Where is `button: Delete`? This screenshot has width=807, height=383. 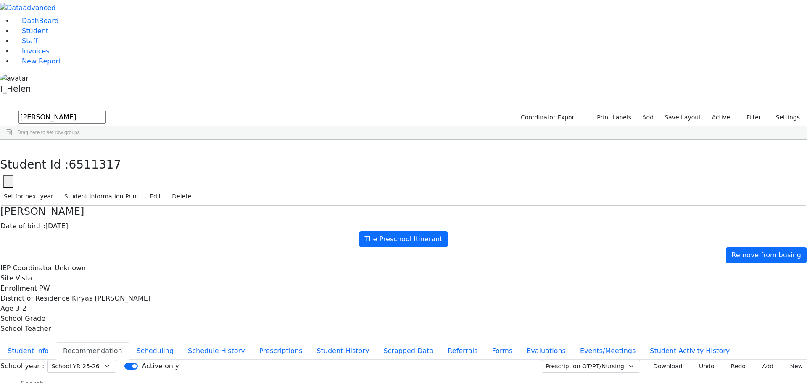 button: Delete is located at coordinates (182, 196).